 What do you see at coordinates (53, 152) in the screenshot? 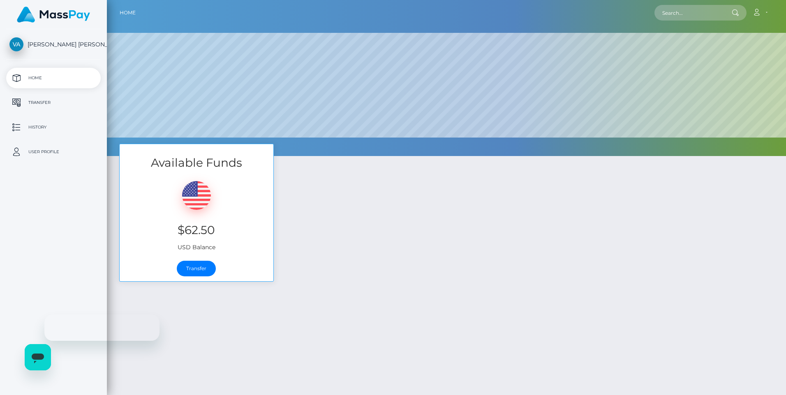
I see `a: User Profile` at bounding box center [53, 152].